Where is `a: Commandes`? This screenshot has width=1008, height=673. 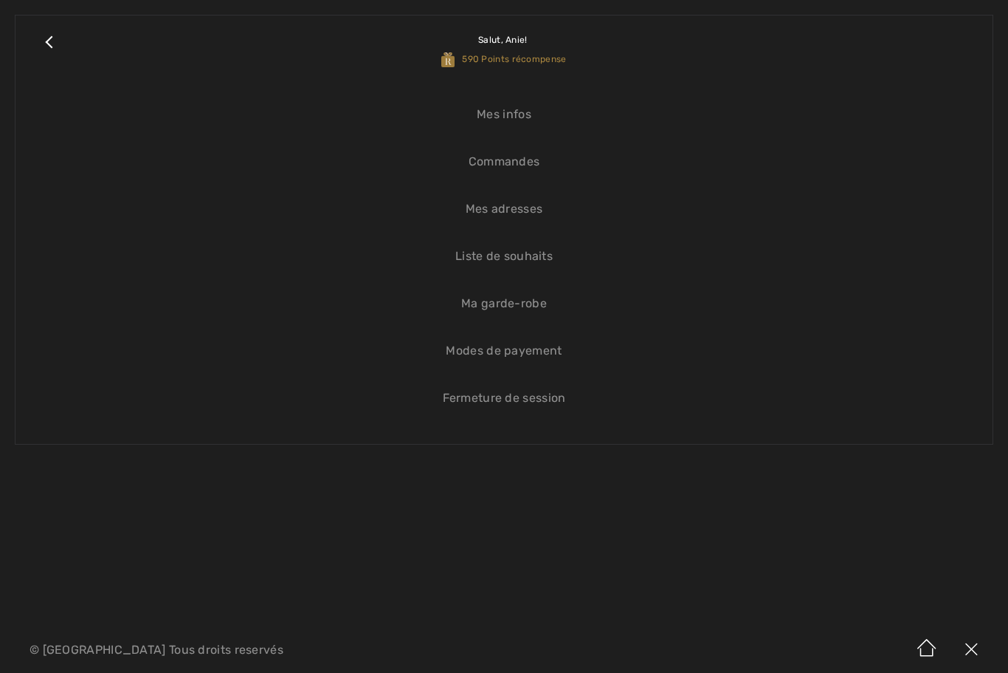 a: Commandes is located at coordinates (504, 162).